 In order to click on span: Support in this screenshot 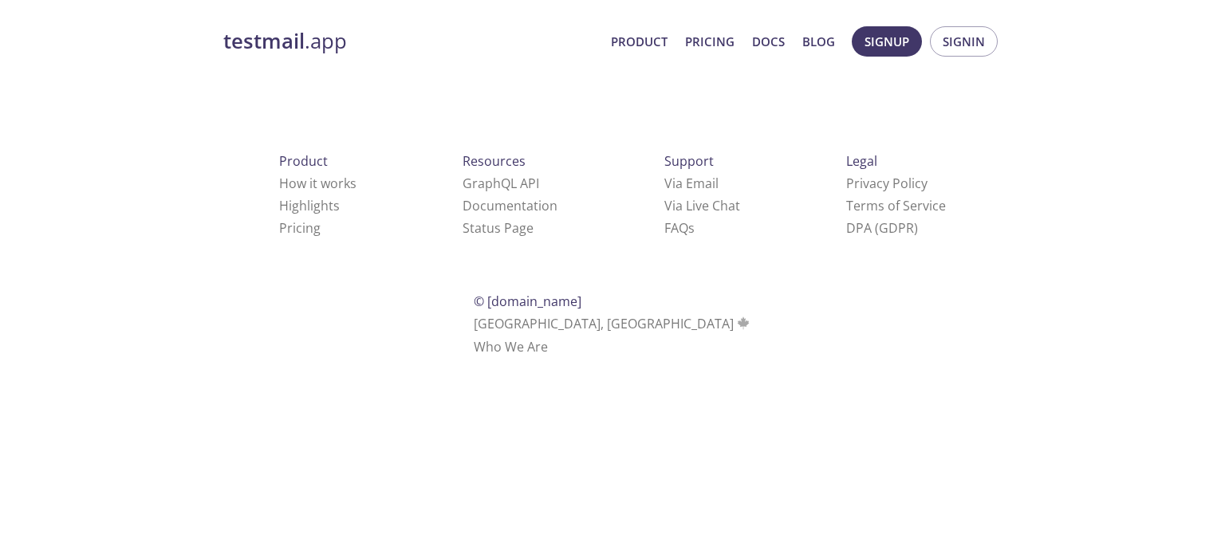, I will do `click(689, 161)`.